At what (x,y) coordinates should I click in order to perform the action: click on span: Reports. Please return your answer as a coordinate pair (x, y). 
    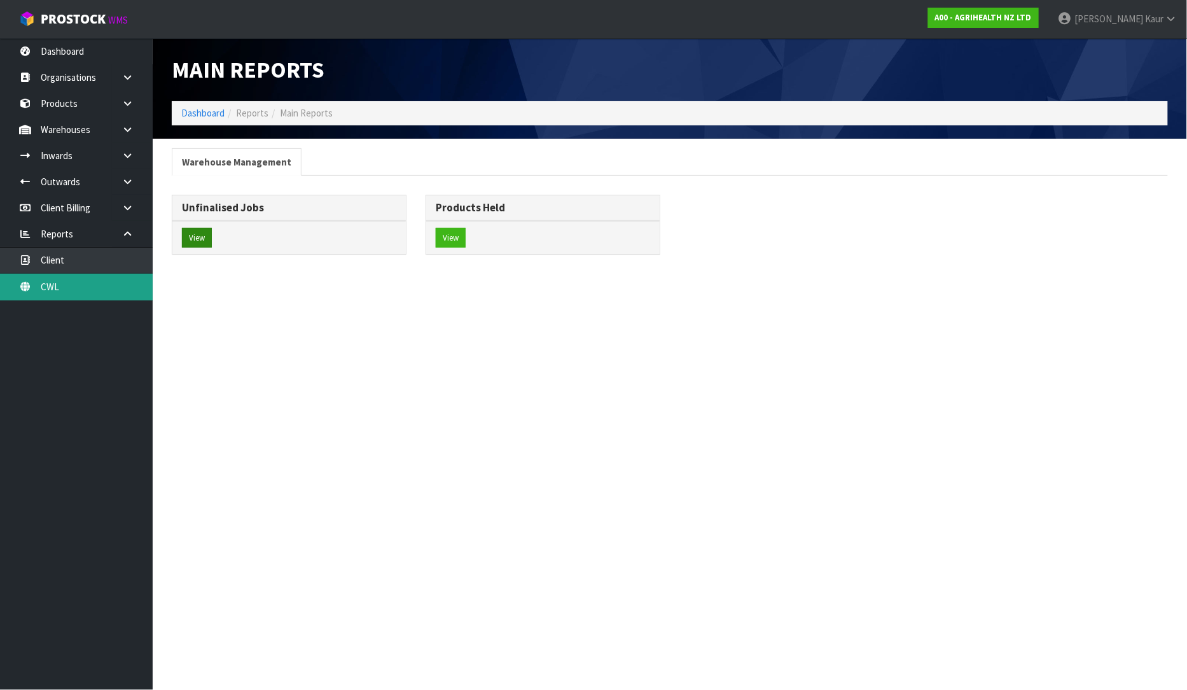
    Looking at the image, I should click on (252, 113).